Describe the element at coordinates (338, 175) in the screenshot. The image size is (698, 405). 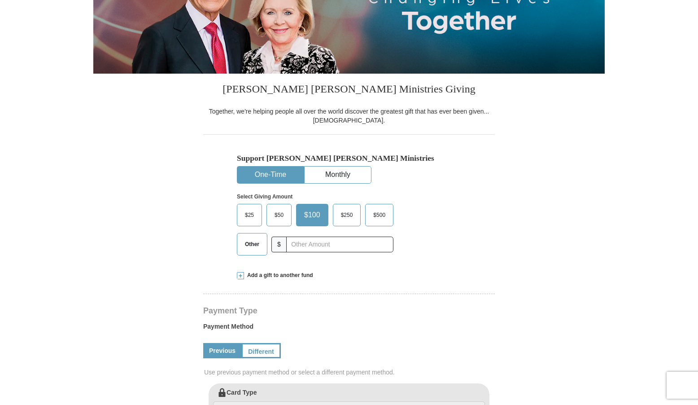
I see `button: Monthly` at that location.